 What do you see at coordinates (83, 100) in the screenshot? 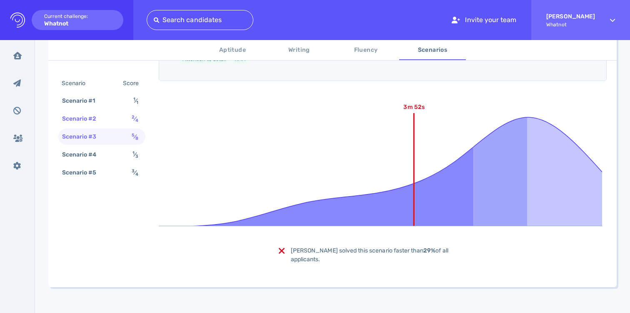
I see `div: Scenario #1` at bounding box center [83, 100].